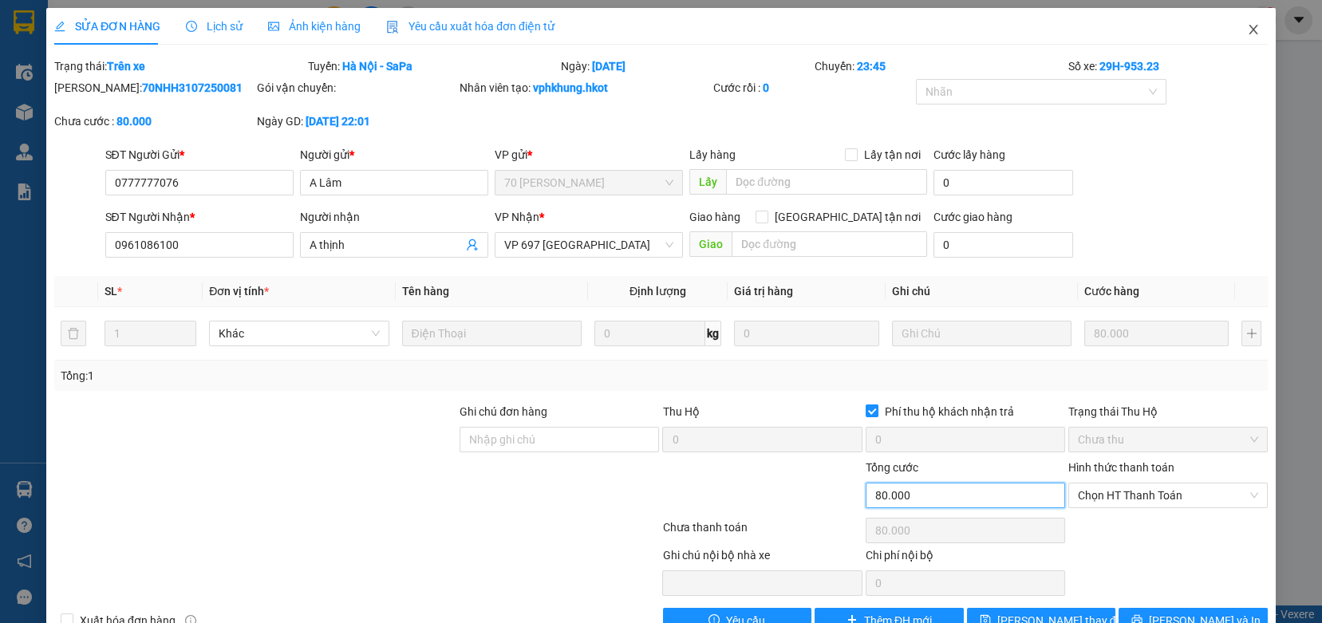 The height and width of the screenshot is (623, 1322). Describe the element at coordinates (377, 66) in the screenshot. I see `b: Hà Nội - SaPa` at that location.